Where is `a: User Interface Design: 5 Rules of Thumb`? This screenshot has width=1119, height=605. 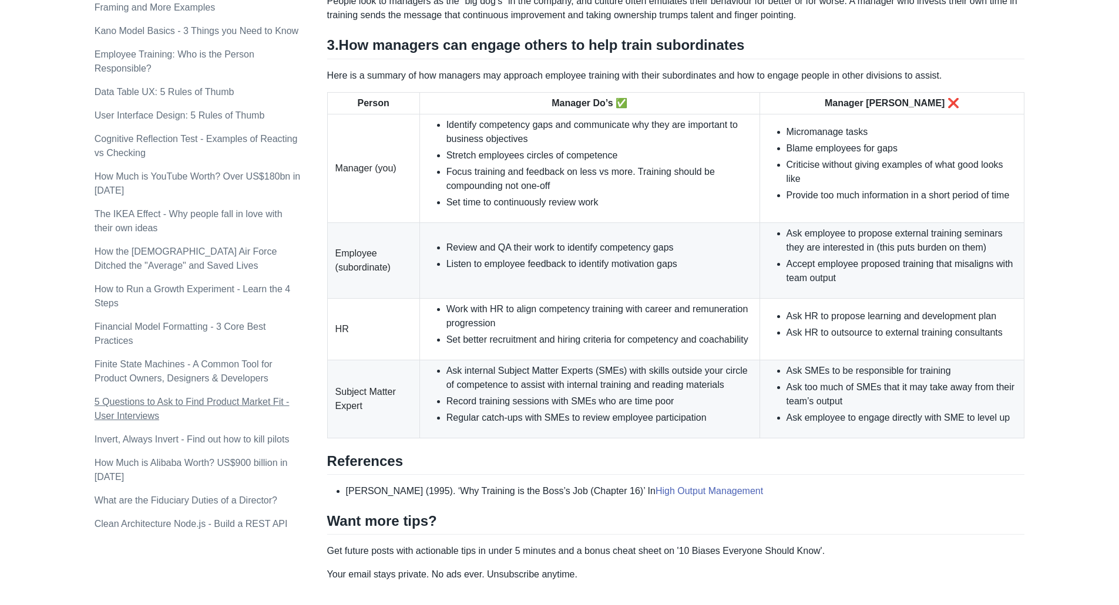 a: User Interface Design: 5 Rules of Thumb is located at coordinates (180, 115).